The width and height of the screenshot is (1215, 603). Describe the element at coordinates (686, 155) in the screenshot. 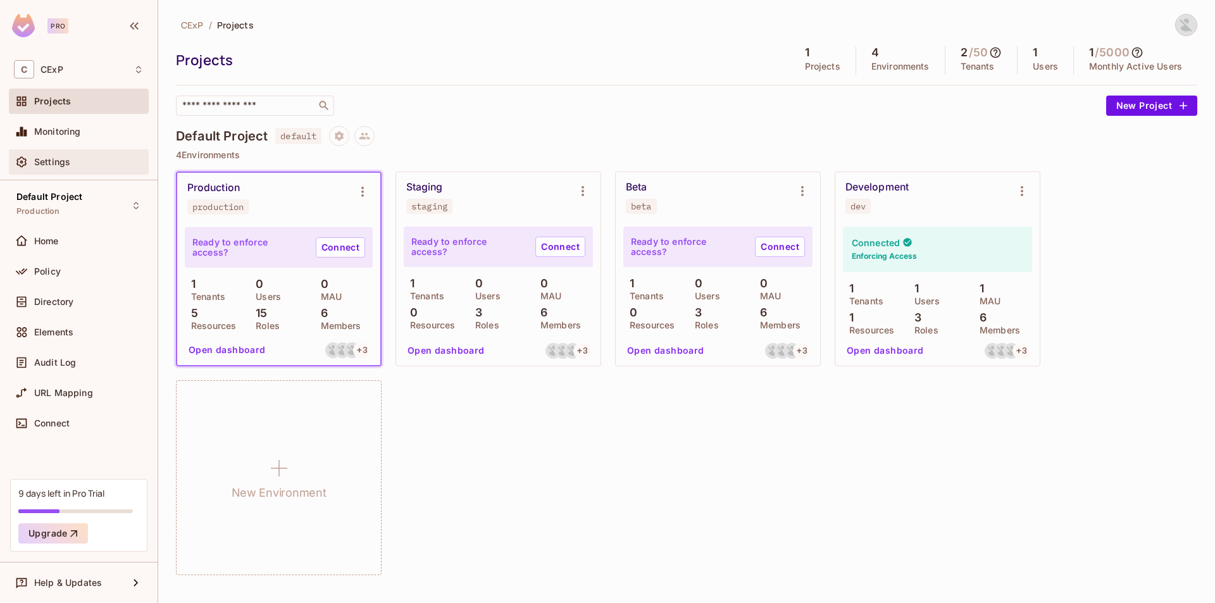

I see `p: 4 Environments` at that location.